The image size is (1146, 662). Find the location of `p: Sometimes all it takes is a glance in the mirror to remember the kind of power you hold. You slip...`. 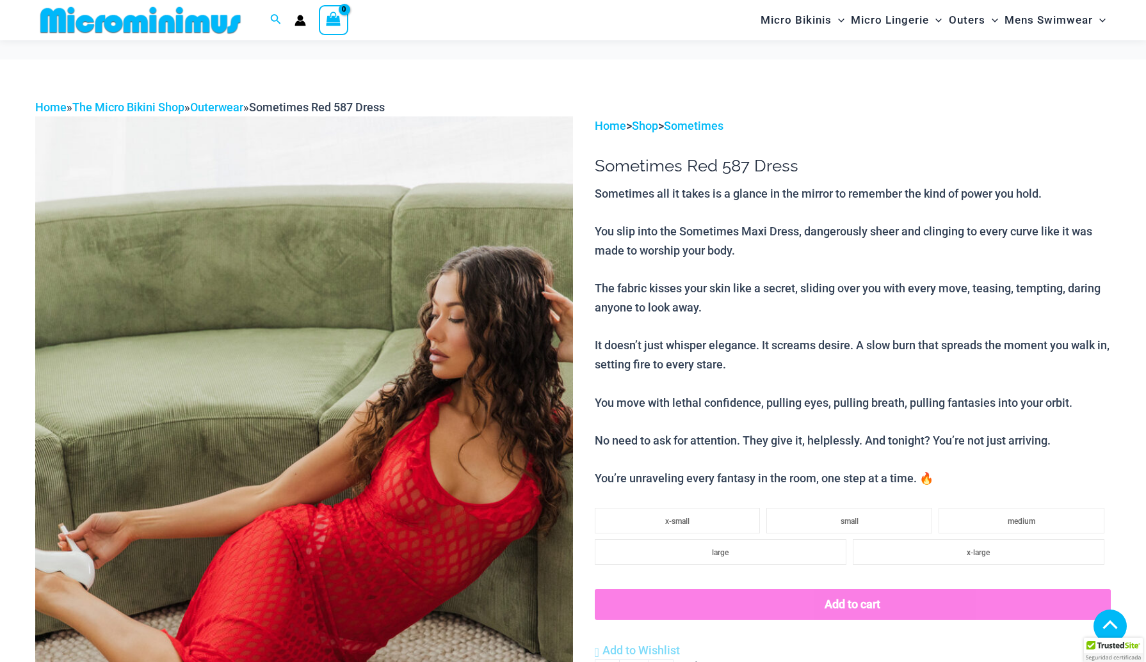

p: Sometimes all it takes is a glance in the mirror to remember the kind of power you hold. You slip... is located at coordinates (852, 336).